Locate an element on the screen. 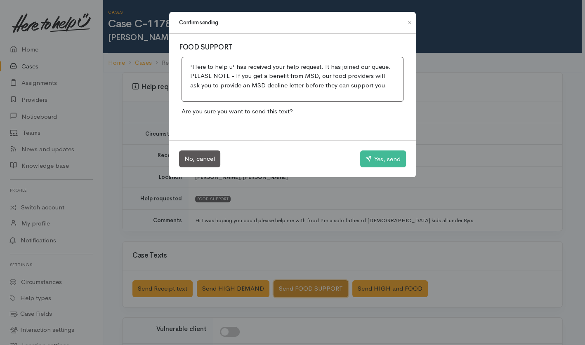  button: Yes, send is located at coordinates (383, 159).